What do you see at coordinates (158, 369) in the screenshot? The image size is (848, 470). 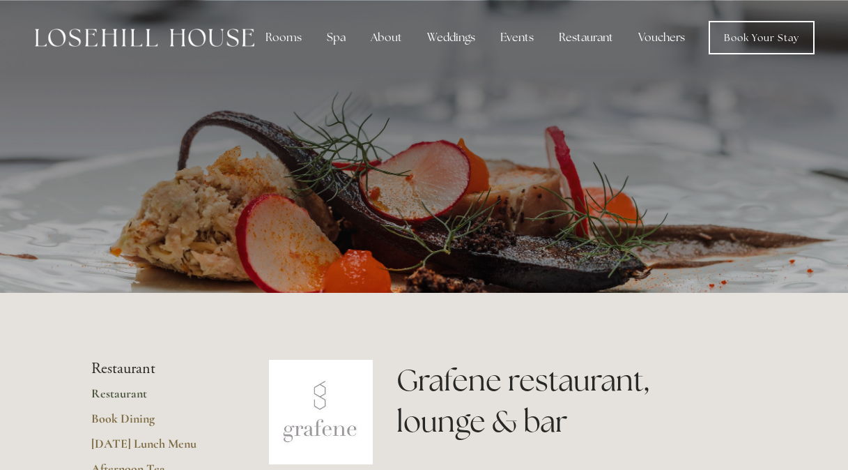 I see `li: Restaurant` at bounding box center [158, 369].